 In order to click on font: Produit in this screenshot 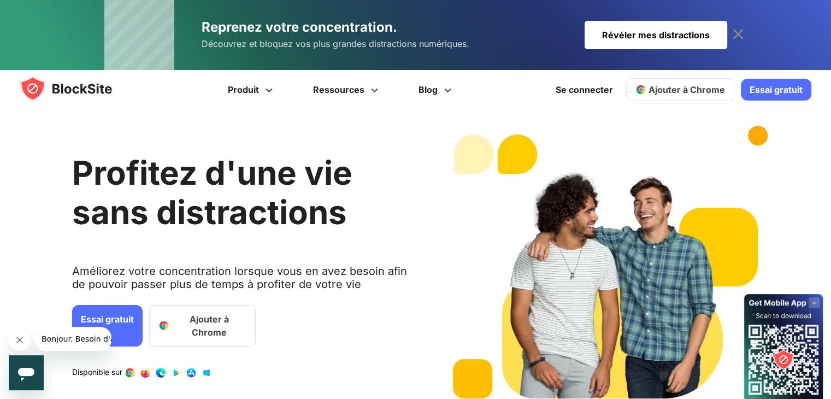, I will do `click(243, 90)`.